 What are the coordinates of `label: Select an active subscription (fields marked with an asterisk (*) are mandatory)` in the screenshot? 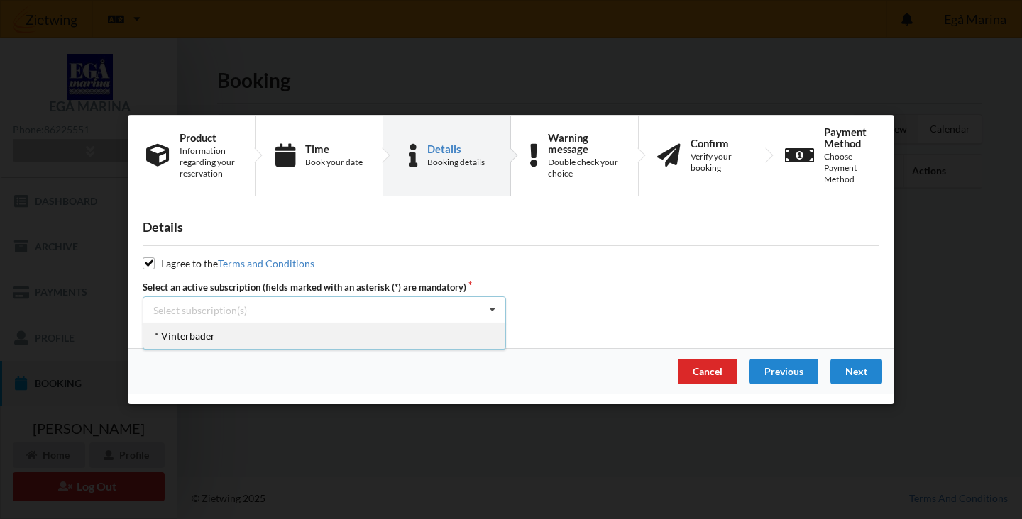 It's located at (324, 287).